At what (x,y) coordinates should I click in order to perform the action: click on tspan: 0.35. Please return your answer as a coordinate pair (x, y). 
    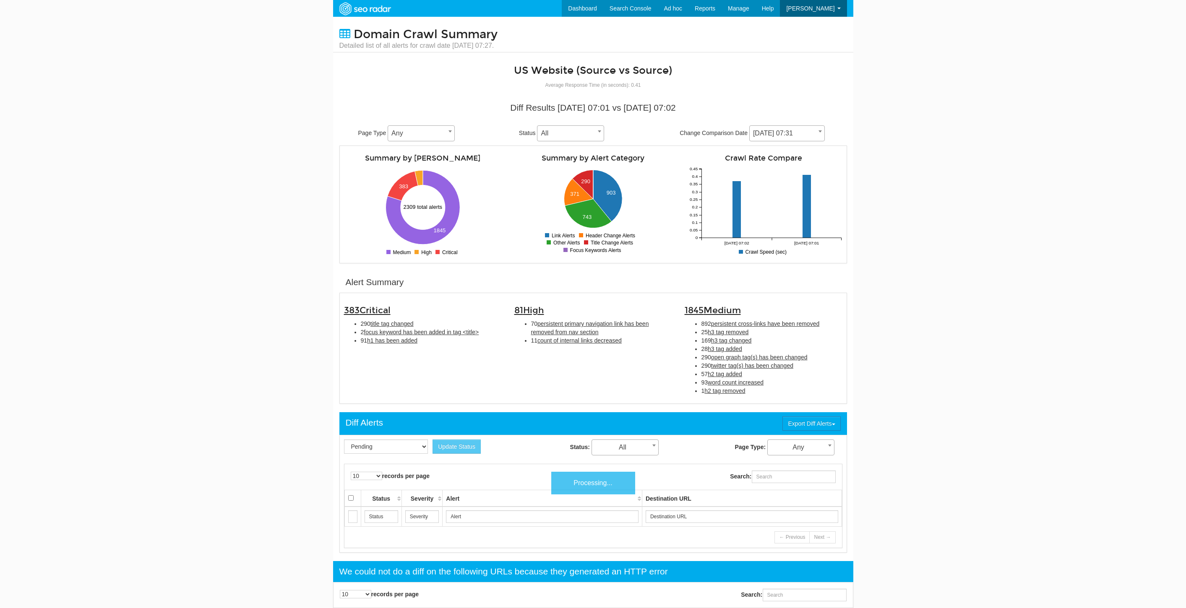
    Looking at the image, I should click on (694, 184).